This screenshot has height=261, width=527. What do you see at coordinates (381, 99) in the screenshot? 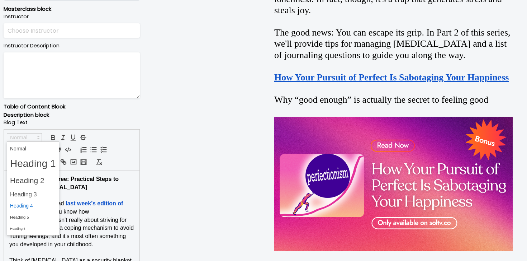
I see `span: Why “good enough” is actually the secret to feeling good` at bounding box center [381, 99].